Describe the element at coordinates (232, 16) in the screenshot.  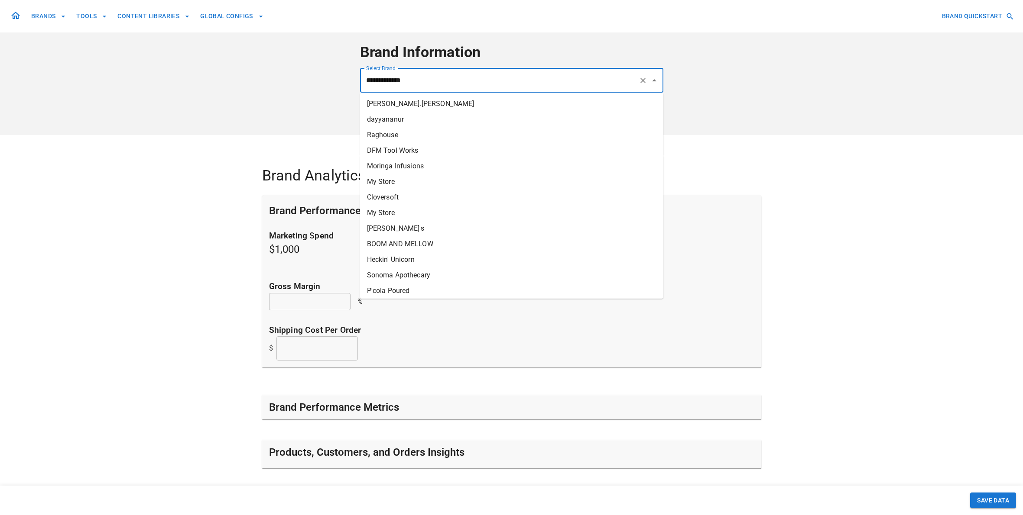
I see `button: GLOBAL CONFIGS` at that location.